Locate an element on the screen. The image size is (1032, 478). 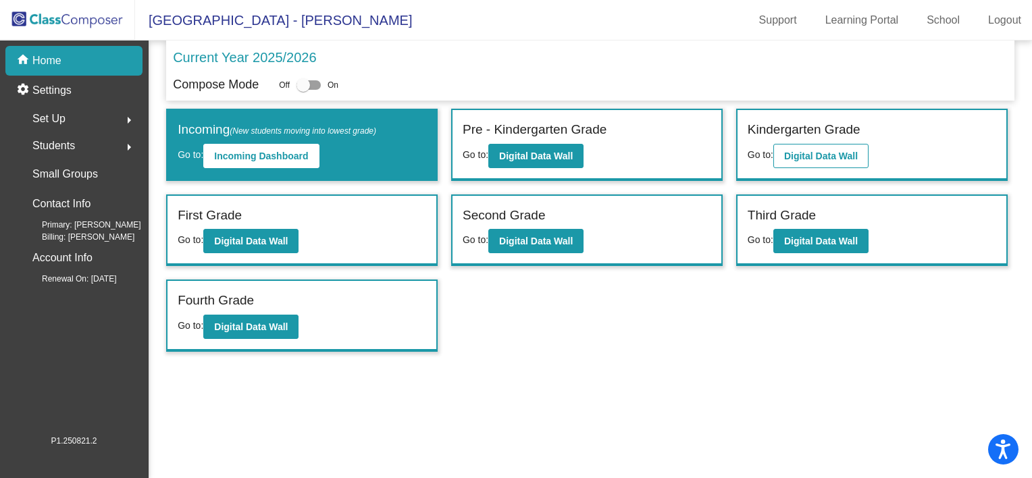
span: Off is located at coordinates (284, 85).